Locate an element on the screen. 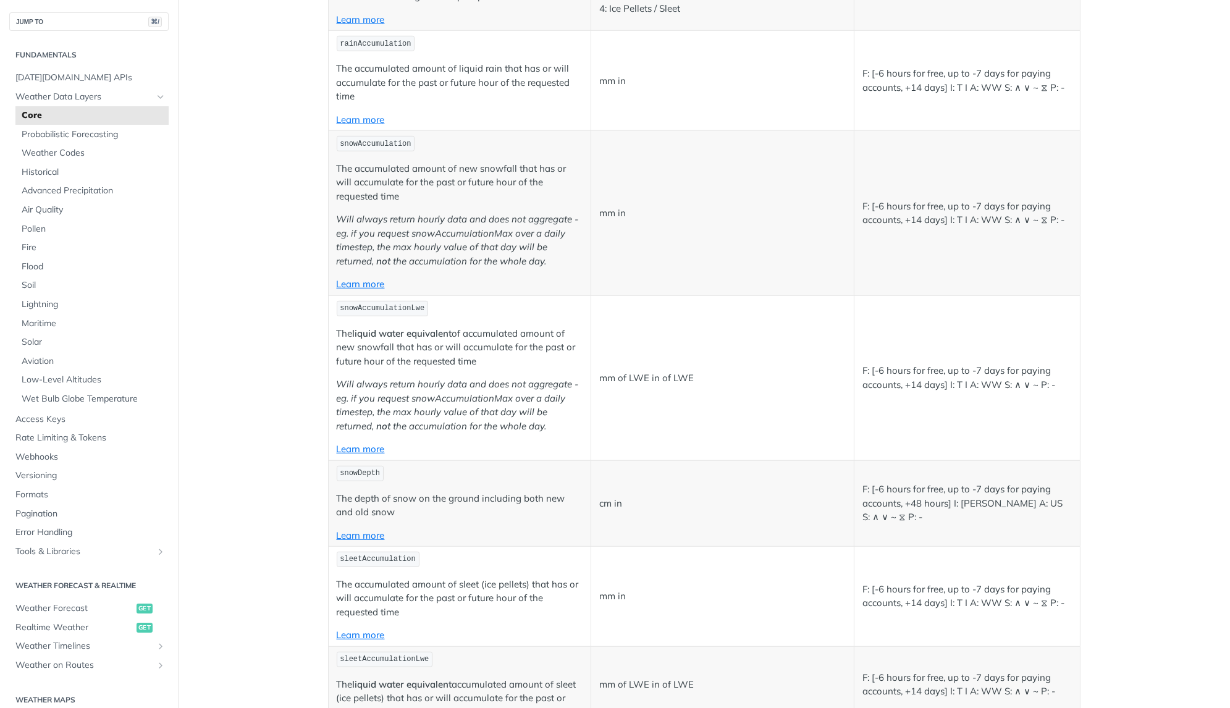  span: Low-Level Altitudes is located at coordinates (93, 380).